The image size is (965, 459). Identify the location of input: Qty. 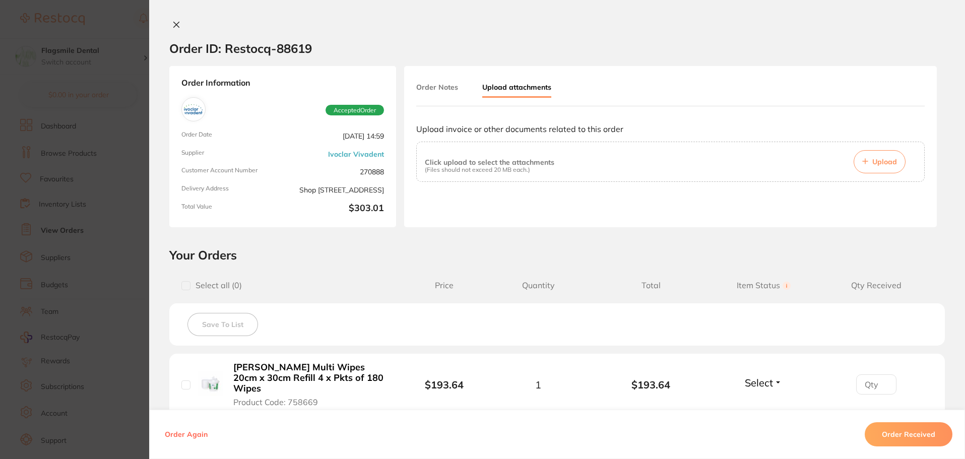
(876, 385).